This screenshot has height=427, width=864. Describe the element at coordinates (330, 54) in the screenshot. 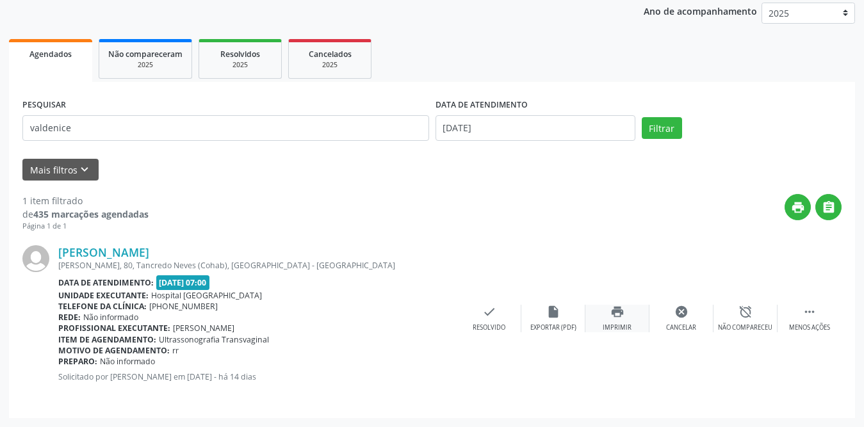

I see `span: Cancelados` at that location.